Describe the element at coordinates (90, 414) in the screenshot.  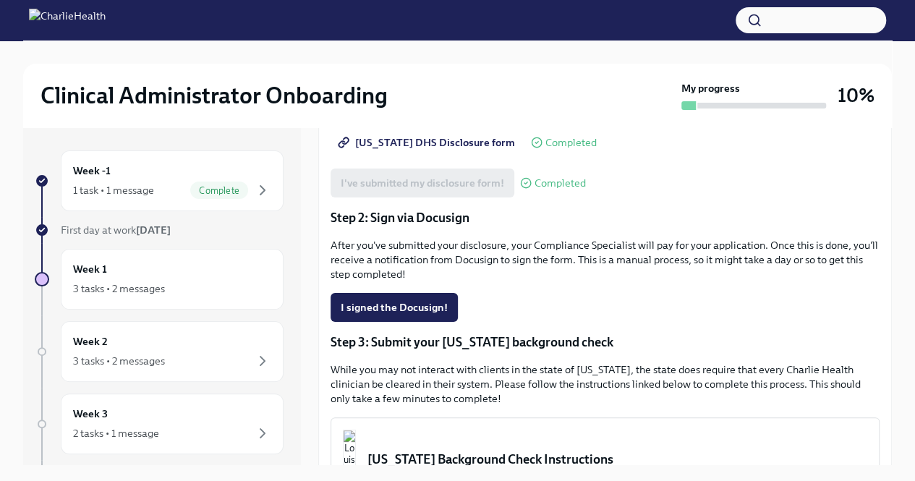
I see `h6: Week 3` at that location.